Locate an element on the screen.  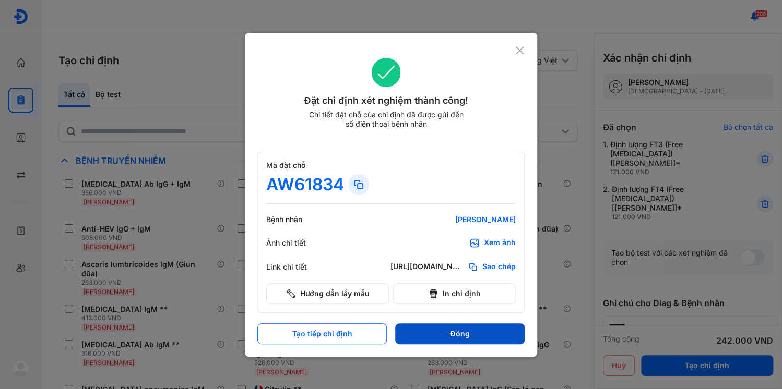
span: Sao chép is located at coordinates (499, 267).